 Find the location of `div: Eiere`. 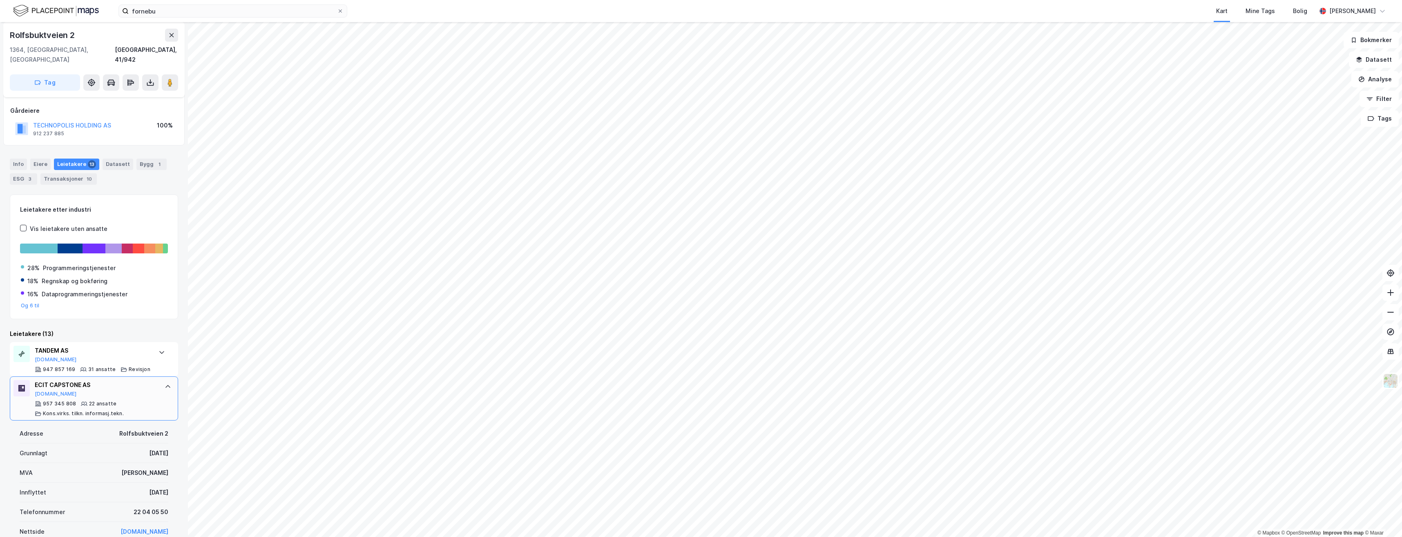

div: Eiere is located at coordinates (40, 164).